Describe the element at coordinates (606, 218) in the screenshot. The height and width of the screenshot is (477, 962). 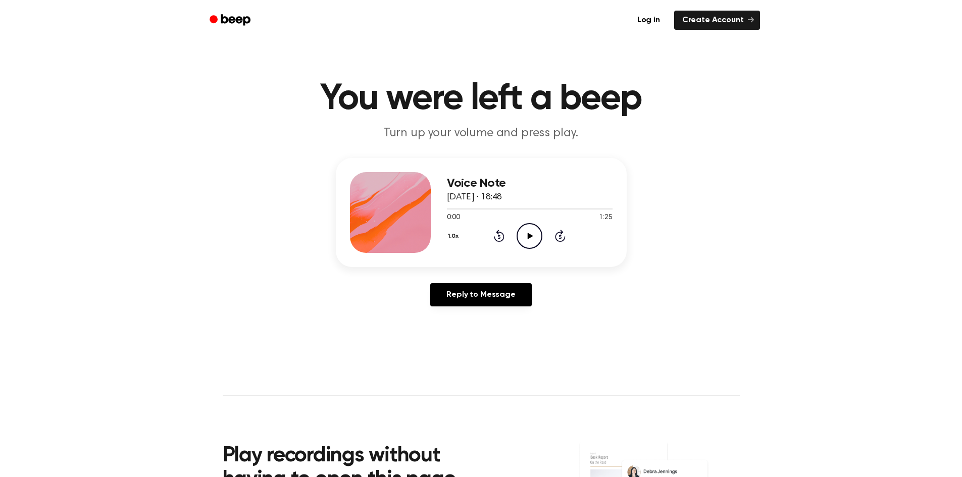
I see `span: 1:25` at that location.